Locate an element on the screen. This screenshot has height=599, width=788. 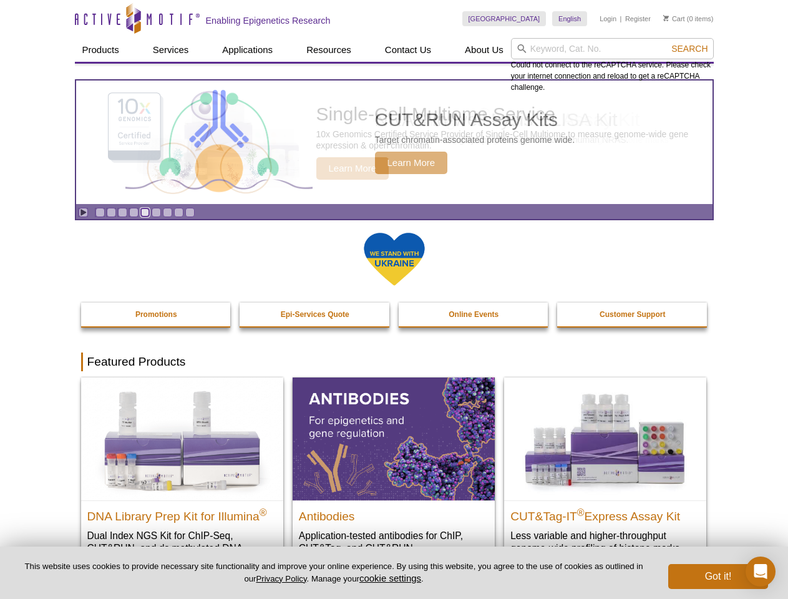
a: Services is located at coordinates (171, 50).